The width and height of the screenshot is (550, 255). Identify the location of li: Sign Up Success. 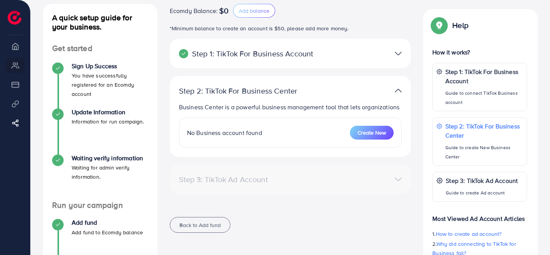
(100, 86).